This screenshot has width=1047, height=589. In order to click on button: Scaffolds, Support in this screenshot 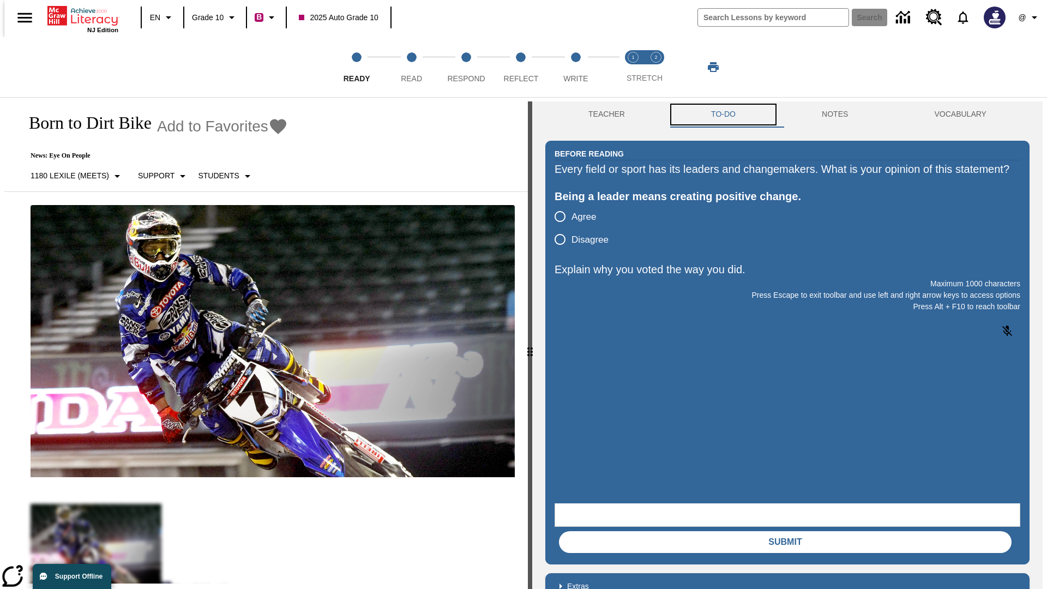, I will do `click(164, 176)`.